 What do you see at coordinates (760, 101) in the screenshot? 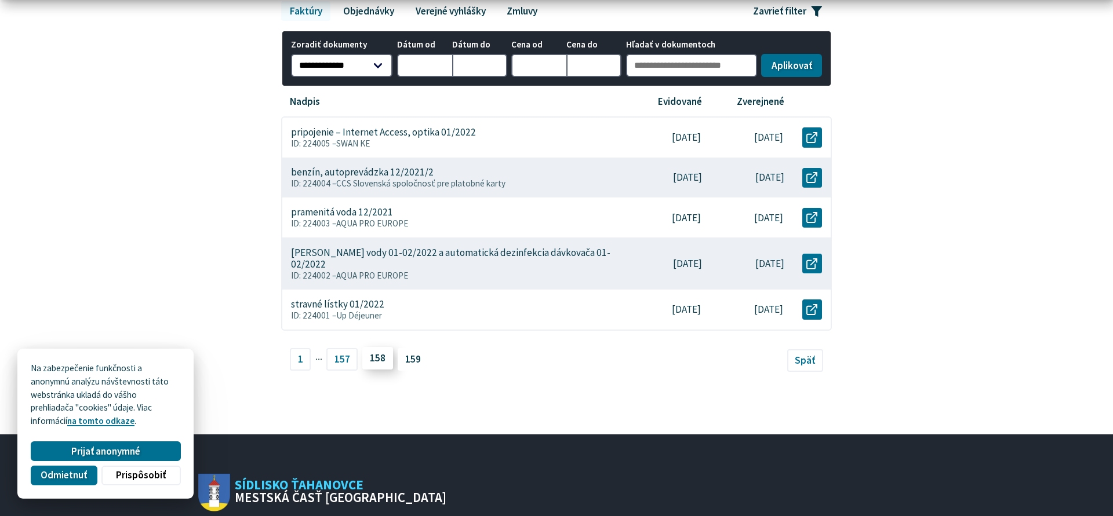
I see `p: Zverejnené` at bounding box center [760, 101].